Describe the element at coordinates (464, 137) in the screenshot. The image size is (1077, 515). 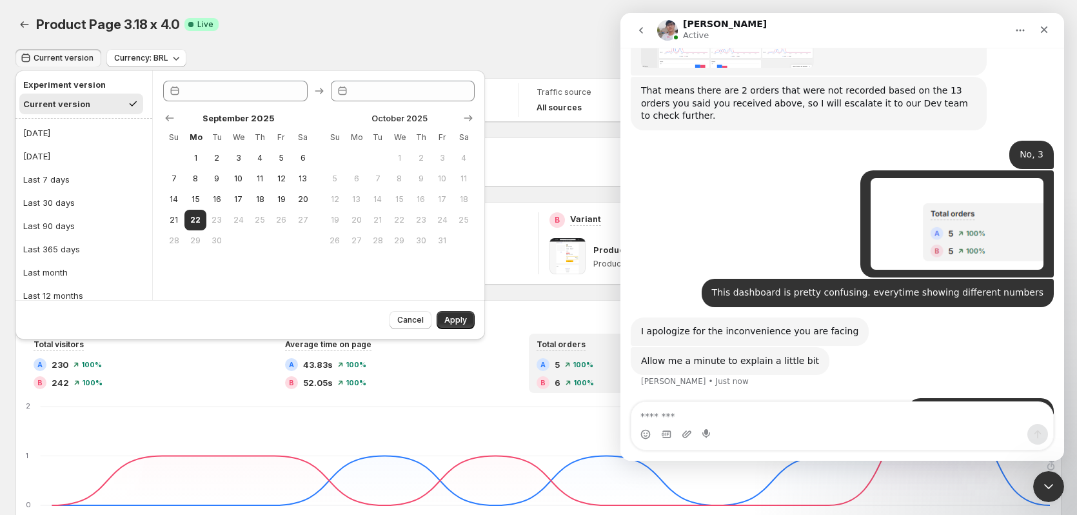
I see `span: Sa` at that location.